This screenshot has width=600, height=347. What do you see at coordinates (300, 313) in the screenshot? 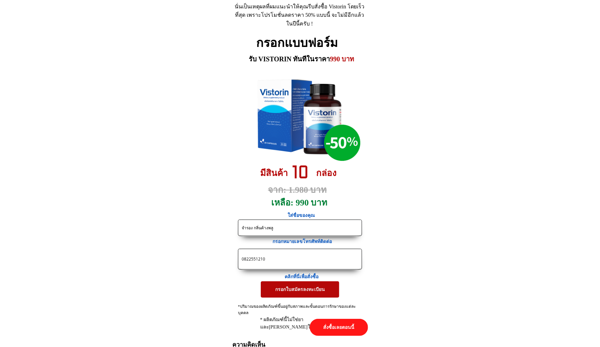
I see `div: *ปริมาณของผลิตภัณฑ์ขึ้นอยู่กับสภาพและขั้นตอนการรักษาของแต่ละบุคคล` at bounding box center [300, 313].